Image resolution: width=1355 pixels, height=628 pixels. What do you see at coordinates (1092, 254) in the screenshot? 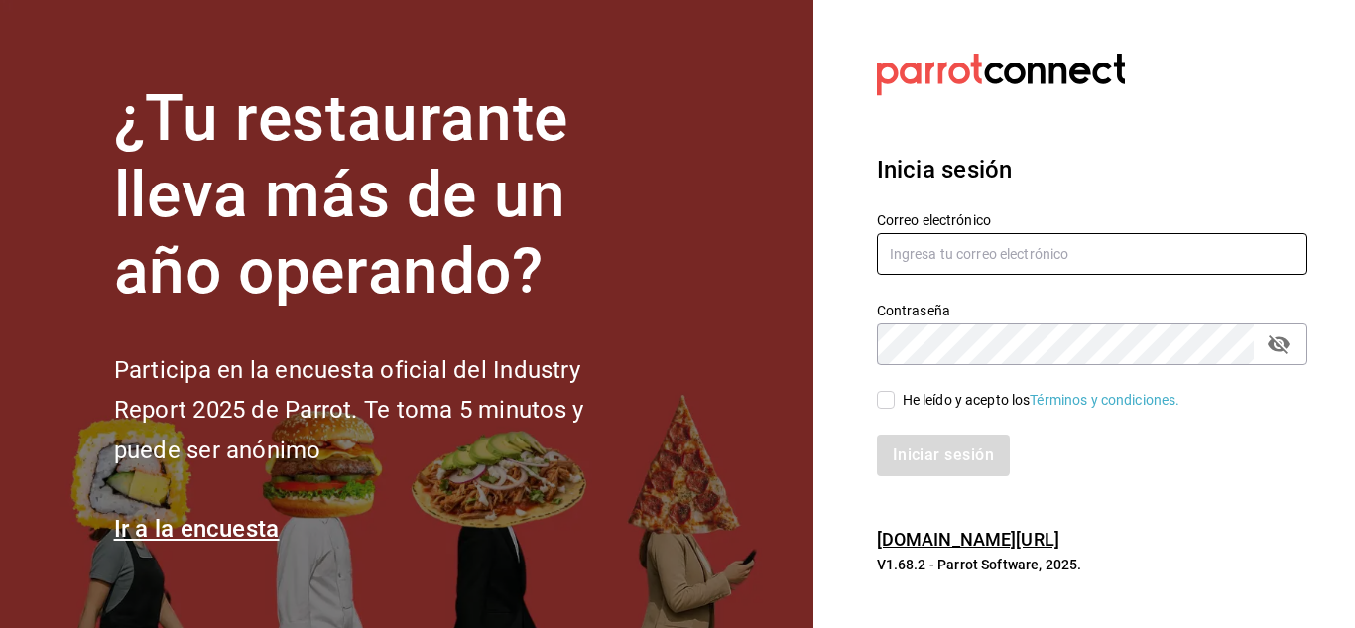
I see `input: Ingresa tu correo electrónico` at bounding box center [1092, 254].